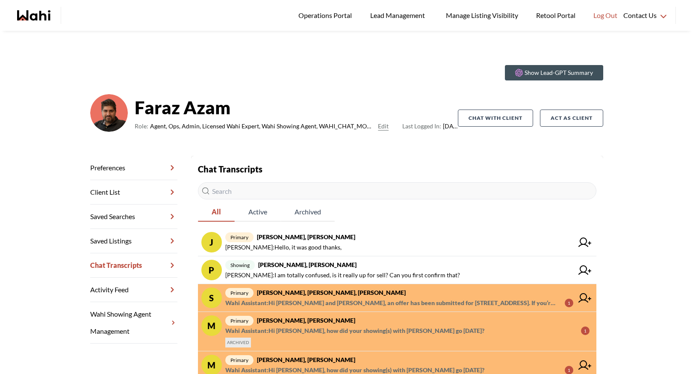  I want to click on strong: Faraz Azam, so click(296, 107).